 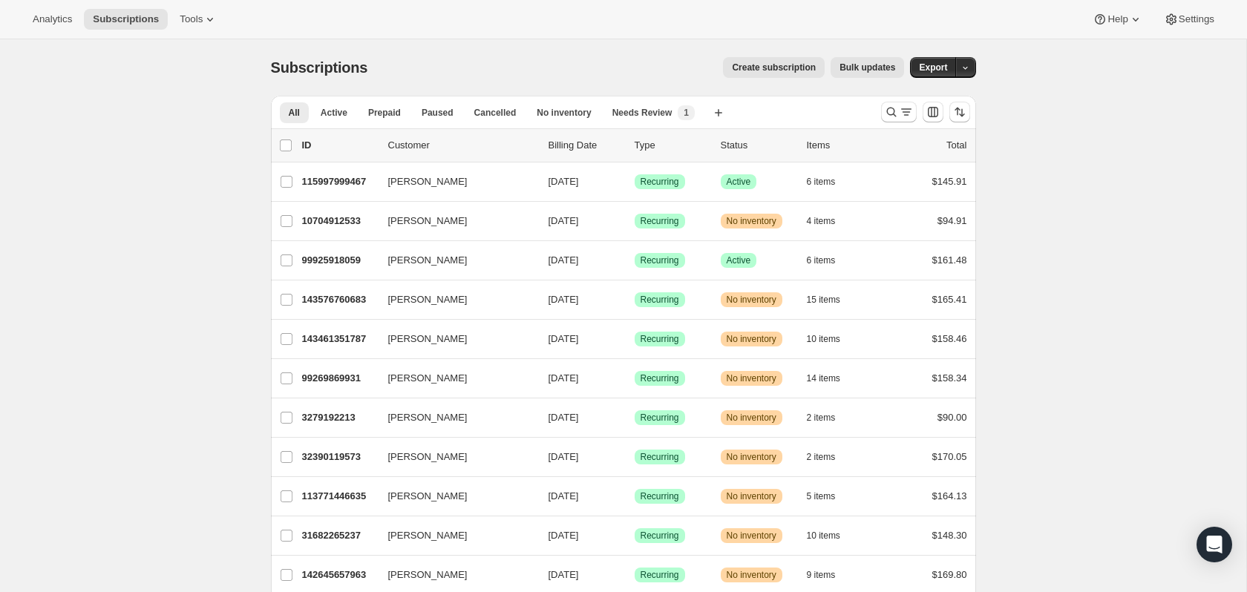 What do you see at coordinates (672, 145) in the screenshot?
I see `div: Type` at bounding box center [672, 145].